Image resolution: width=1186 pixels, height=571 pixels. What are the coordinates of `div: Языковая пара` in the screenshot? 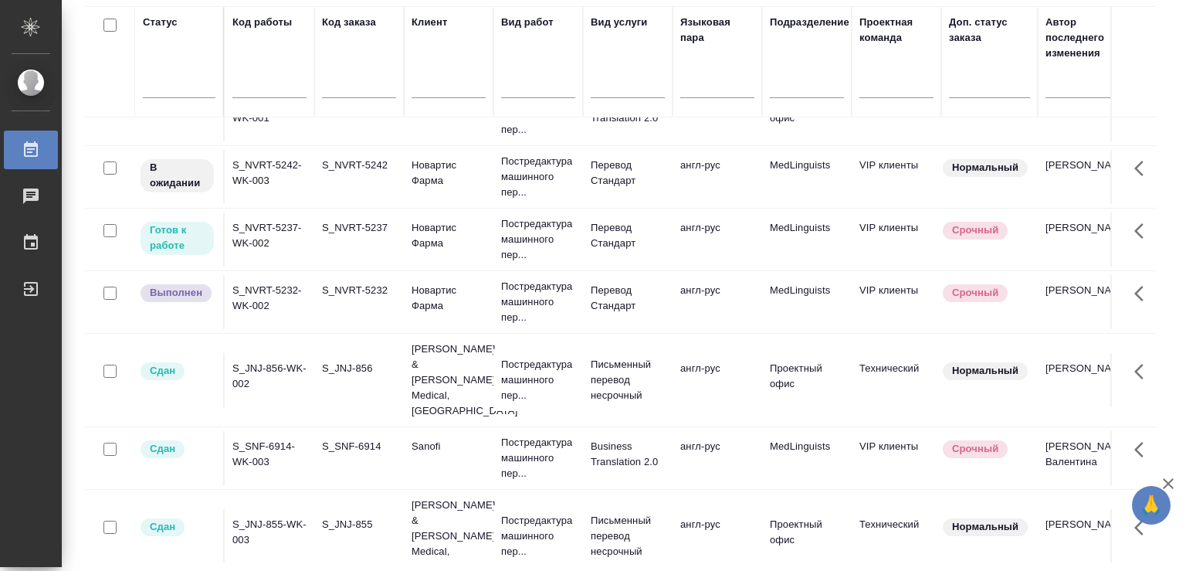 It's located at (717, 30).